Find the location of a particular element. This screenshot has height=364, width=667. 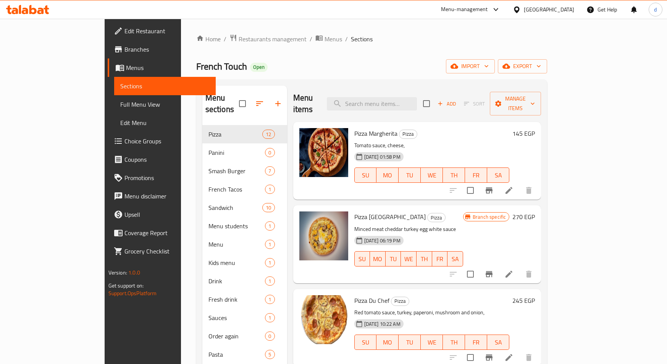

span: SU is located at coordinates (362, 259).